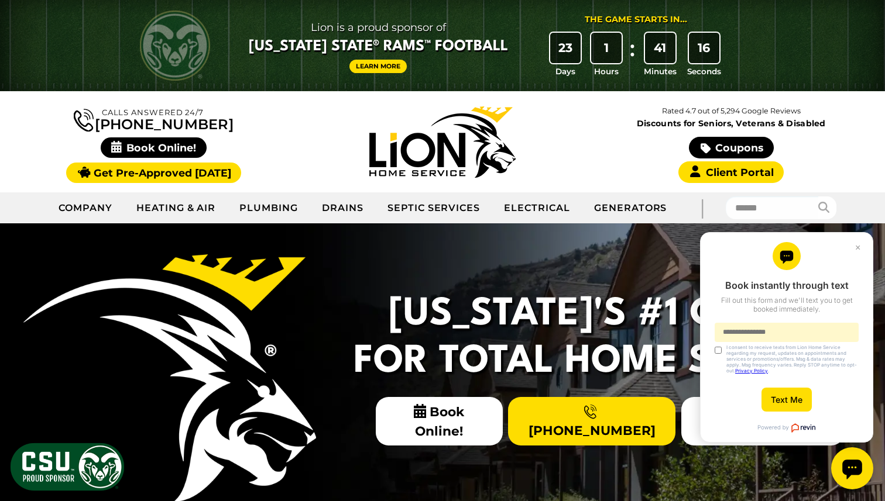  Describe the element at coordinates (85, 208) in the screenshot. I see `a: Company` at that location.